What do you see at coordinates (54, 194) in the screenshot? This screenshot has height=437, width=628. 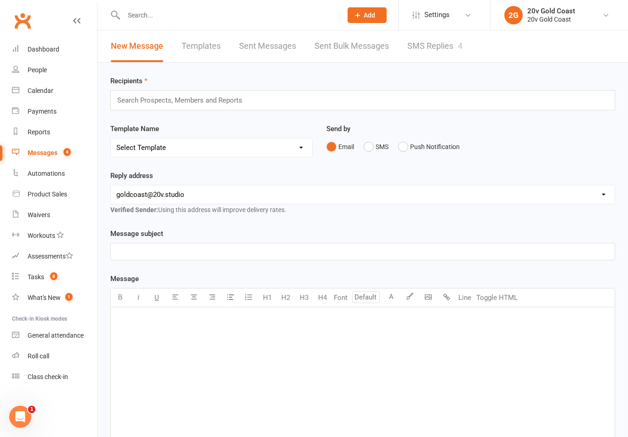 I see `a: Product Sales` at bounding box center [54, 194].